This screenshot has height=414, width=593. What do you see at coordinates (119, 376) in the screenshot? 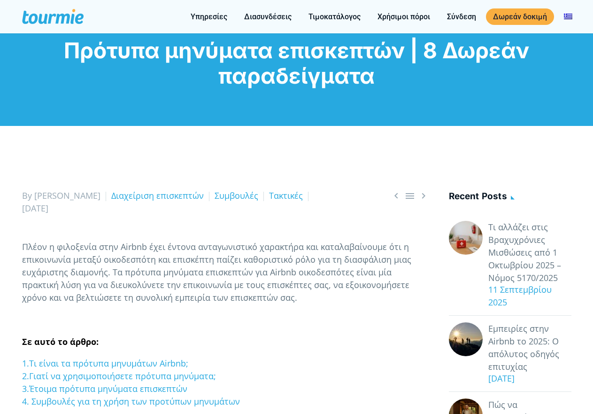
I see `a: 2.Γιατί να χρησιμοποιήσετε πρότυπα μηνύματα;` at bounding box center [119, 376].